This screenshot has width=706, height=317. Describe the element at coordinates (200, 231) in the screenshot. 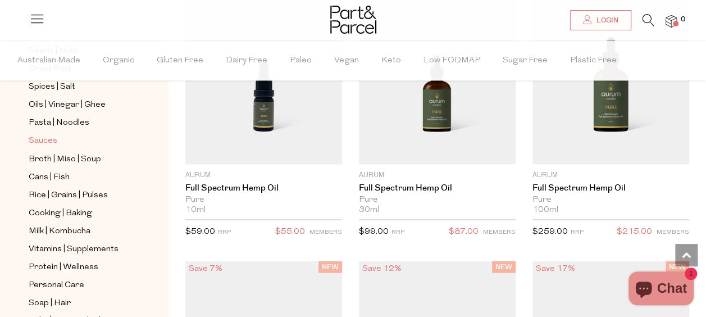

I see `span: $59.00` at that location.